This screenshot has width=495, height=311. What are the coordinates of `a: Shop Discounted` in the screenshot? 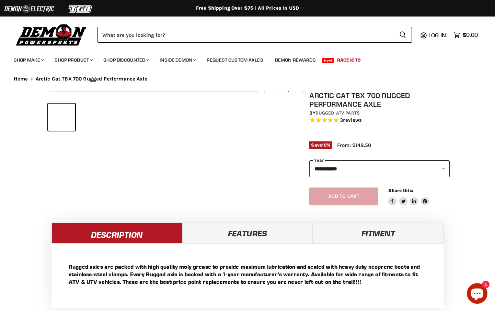 It's located at (126, 60).